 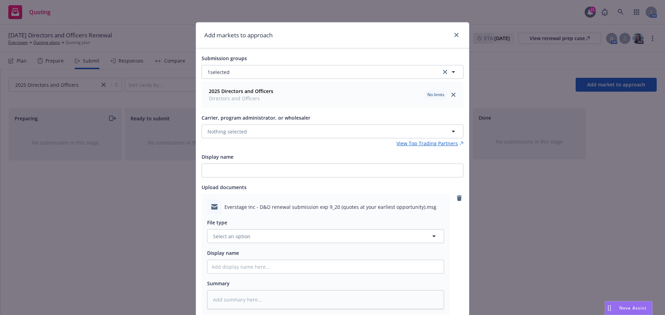 I want to click on input: Add display name here..., so click(x=325, y=267).